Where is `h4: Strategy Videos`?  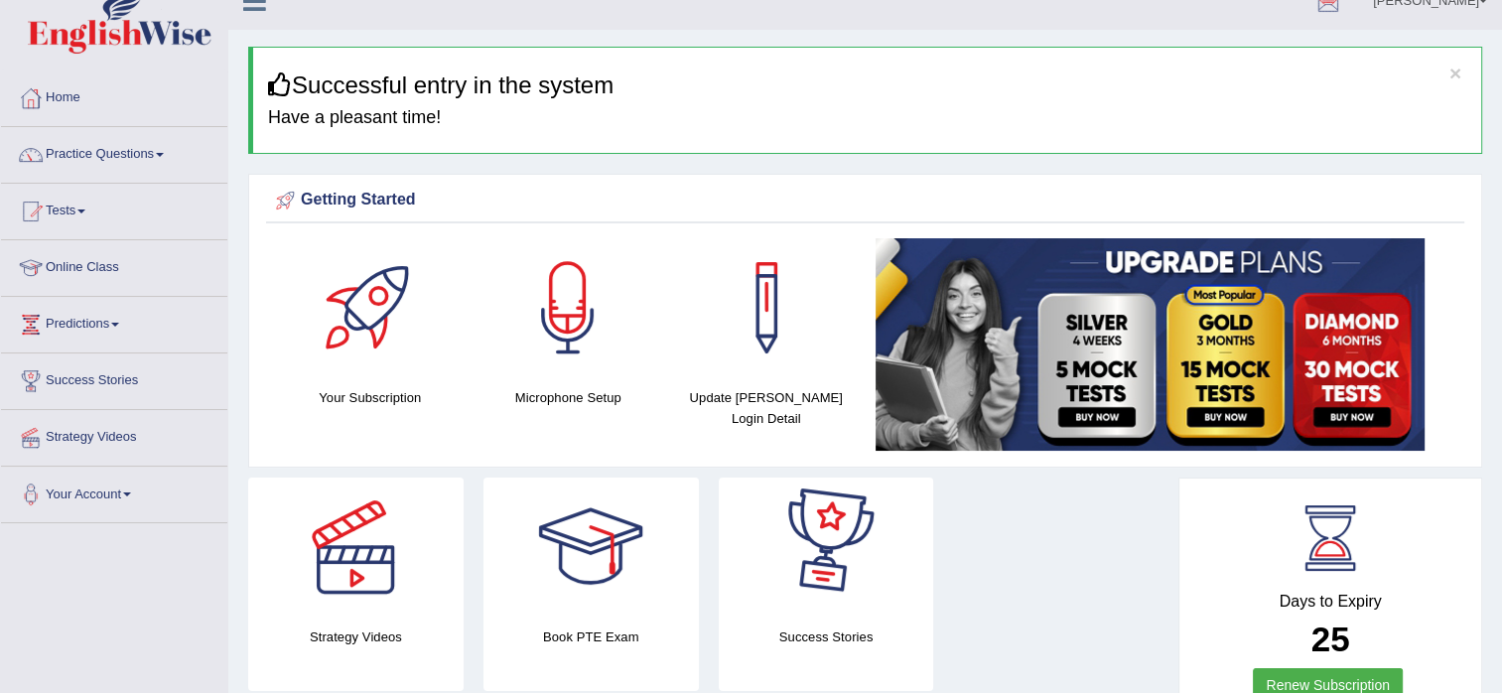
h4: Strategy Videos is located at coordinates (355, 637).